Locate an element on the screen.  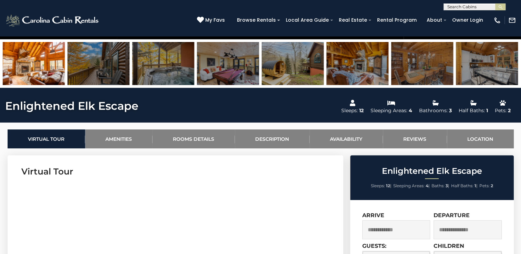
img: 163279277 is located at coordinates (487, 63).